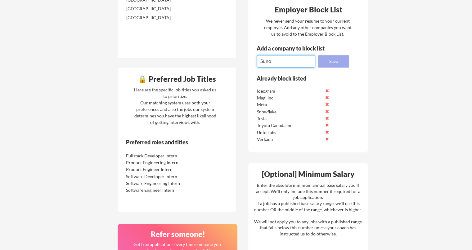 The height and width of the screenshot is (250, 472). Describe the element at coordinates (289, 126) in the screenshot. I see `div: Toyota Canada Inc` at that location.